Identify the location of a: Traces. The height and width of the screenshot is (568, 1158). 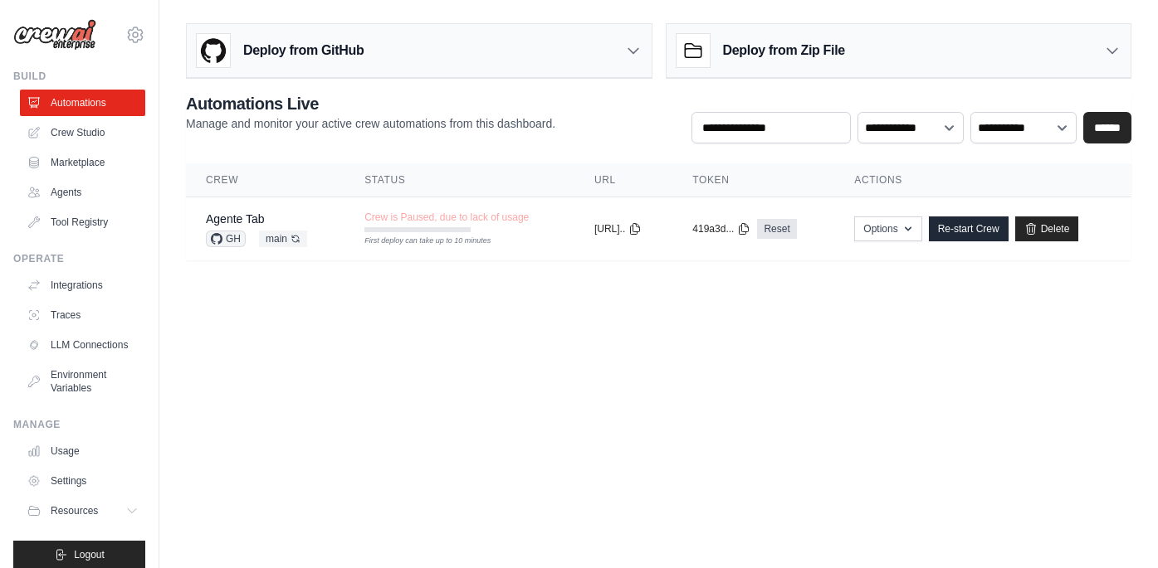
(82, 315).